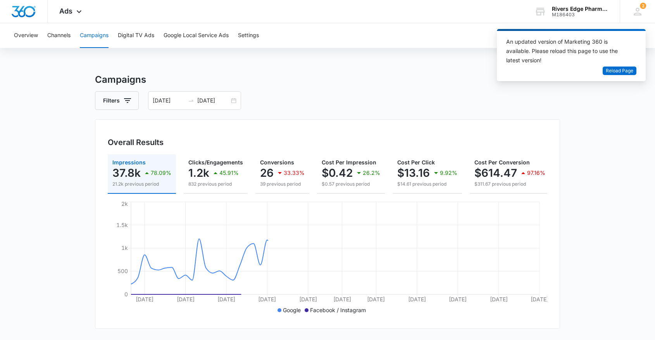 Image resolution: width=655 pixels, height=340 pixels. I want to click on p: $0.42, so click(337, 173).